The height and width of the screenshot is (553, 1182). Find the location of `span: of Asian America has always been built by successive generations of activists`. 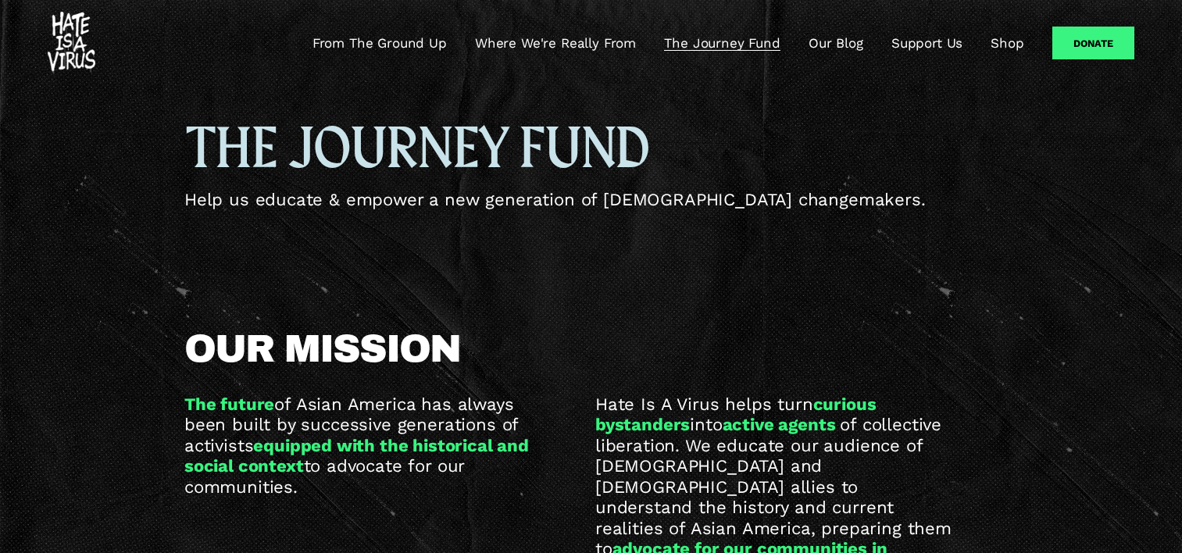

span: of Asian America has always been built by successive generations of activists is located at coordinates (354, 424).